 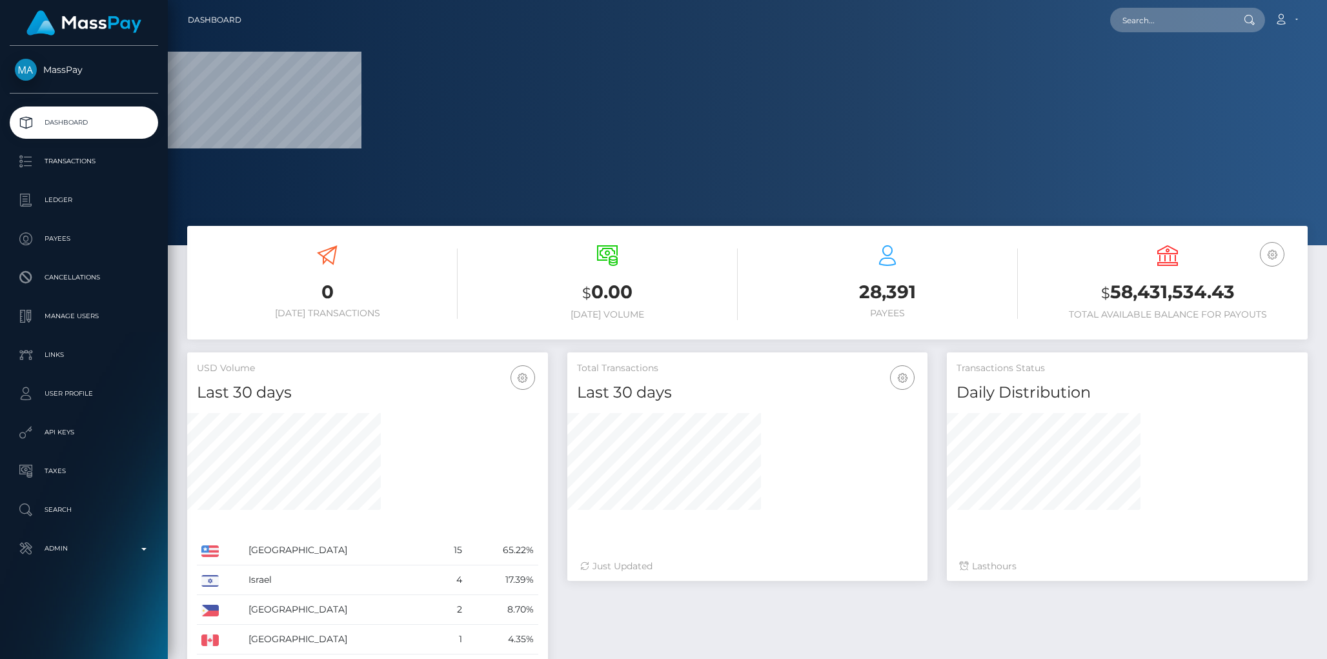 What do you see at coordinates (84, 549) in the screenshot?
I see `a: Admin` at bounding box center [84, 549].